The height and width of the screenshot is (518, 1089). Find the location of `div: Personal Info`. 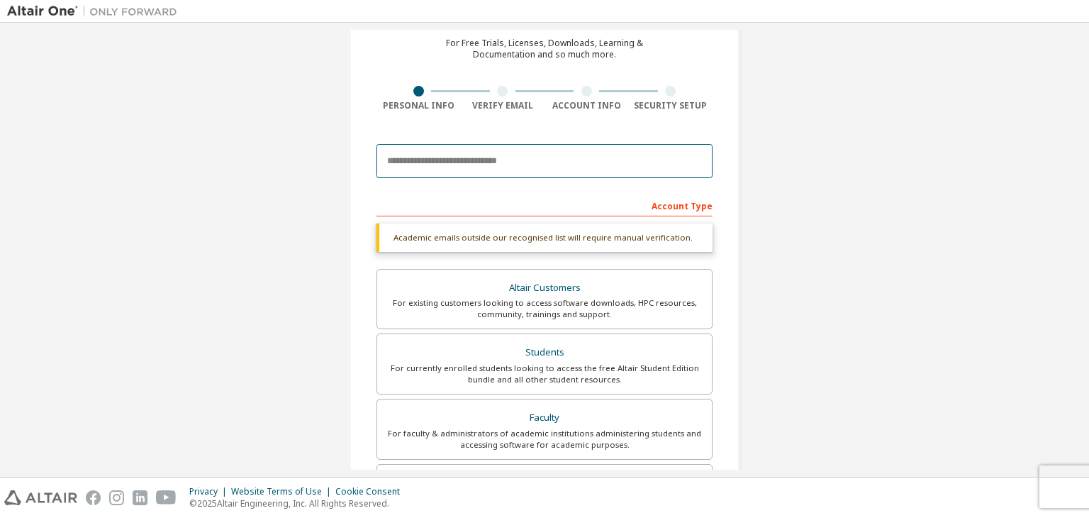

div: Personal Info is located at coordinates (418, 106).